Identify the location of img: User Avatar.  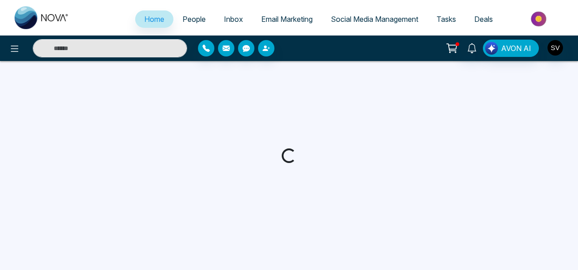
(556, 48).